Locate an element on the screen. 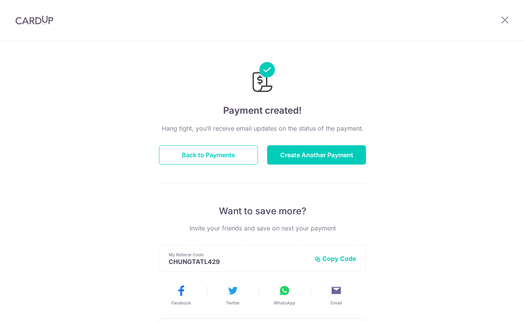 The height and width of the screenshot is (321, 525). h4: Payment created! is located at coordinates (262, 111).